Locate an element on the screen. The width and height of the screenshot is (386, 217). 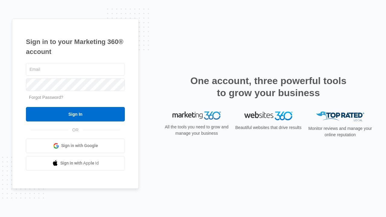
img: Marketing 360 is located at coordinates (197, 116).